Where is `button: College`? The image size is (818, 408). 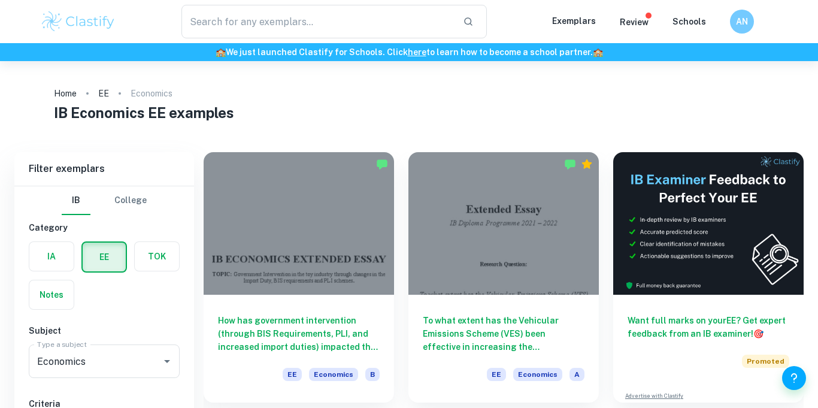
button: College is located at coordinates (131, 201).